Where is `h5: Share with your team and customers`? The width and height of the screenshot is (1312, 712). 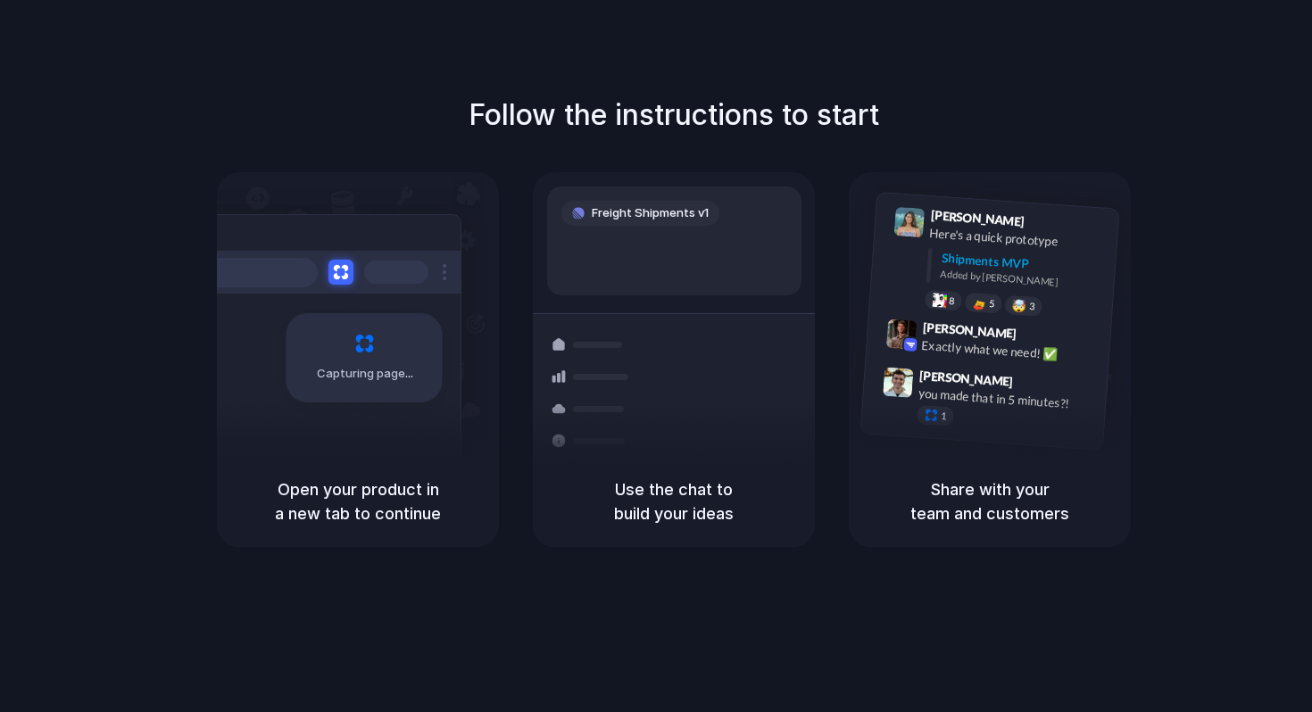 h5: Share with your team and customers is located at coordinates (990, 502).